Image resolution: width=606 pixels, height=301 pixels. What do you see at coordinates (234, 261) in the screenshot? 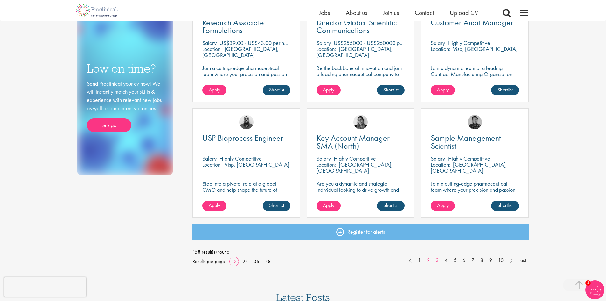
I see `a: 12` at bounding box center [234, 261].